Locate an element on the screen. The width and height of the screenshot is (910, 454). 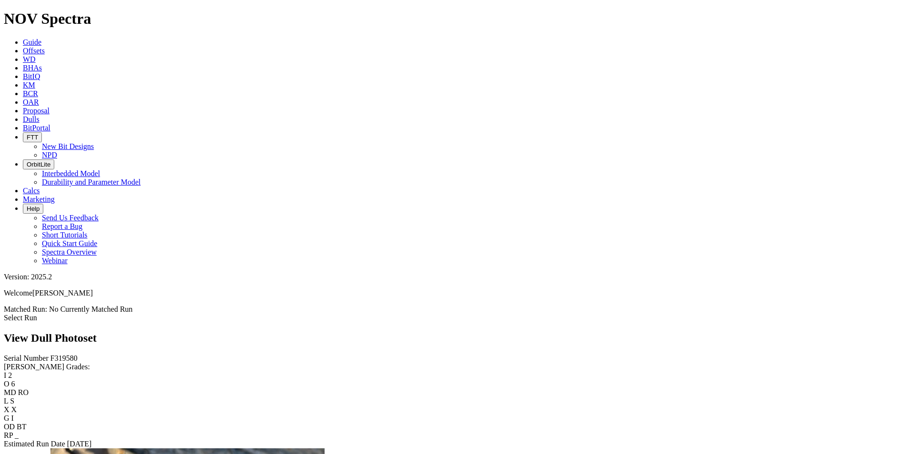
label: RP is located at coordinates (8, 435).